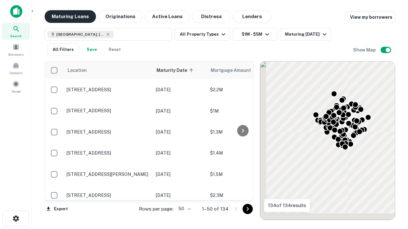  I want to click on span: Contacts, so click(16, 73).